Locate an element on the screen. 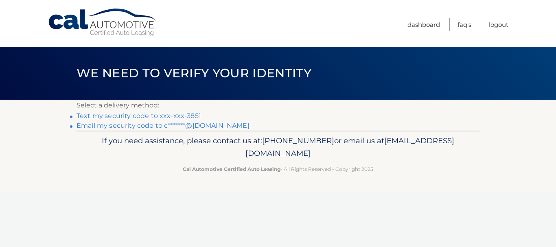 This screenshot has width=556, height=247. a: FAQ's is located at coordinates (465, 24).